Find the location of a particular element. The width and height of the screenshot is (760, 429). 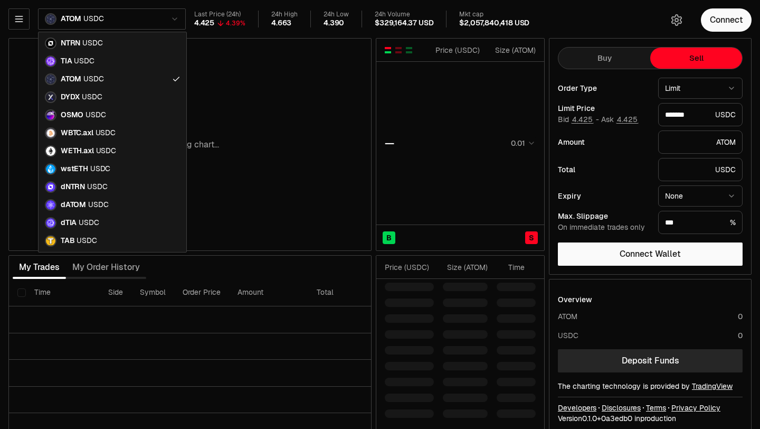

img: dNTRN.svg is located at coordinates (51, 187).